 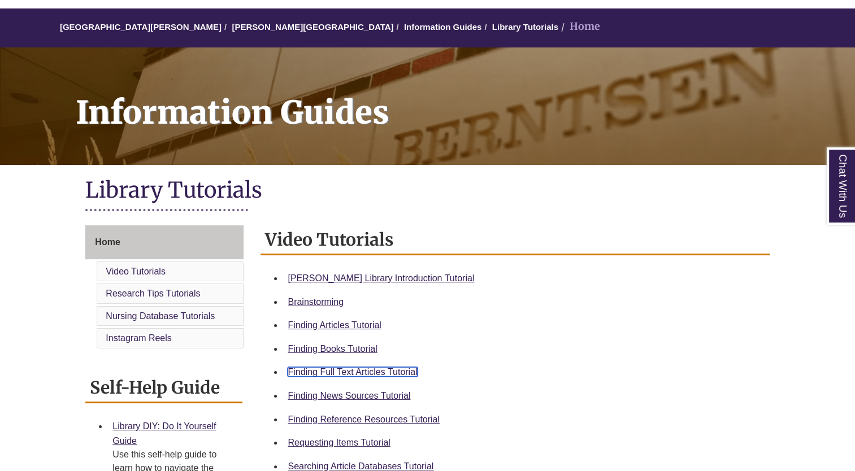 I want to click on a: Finding Reference Resources Tutorial, so click(x=363, y=419).